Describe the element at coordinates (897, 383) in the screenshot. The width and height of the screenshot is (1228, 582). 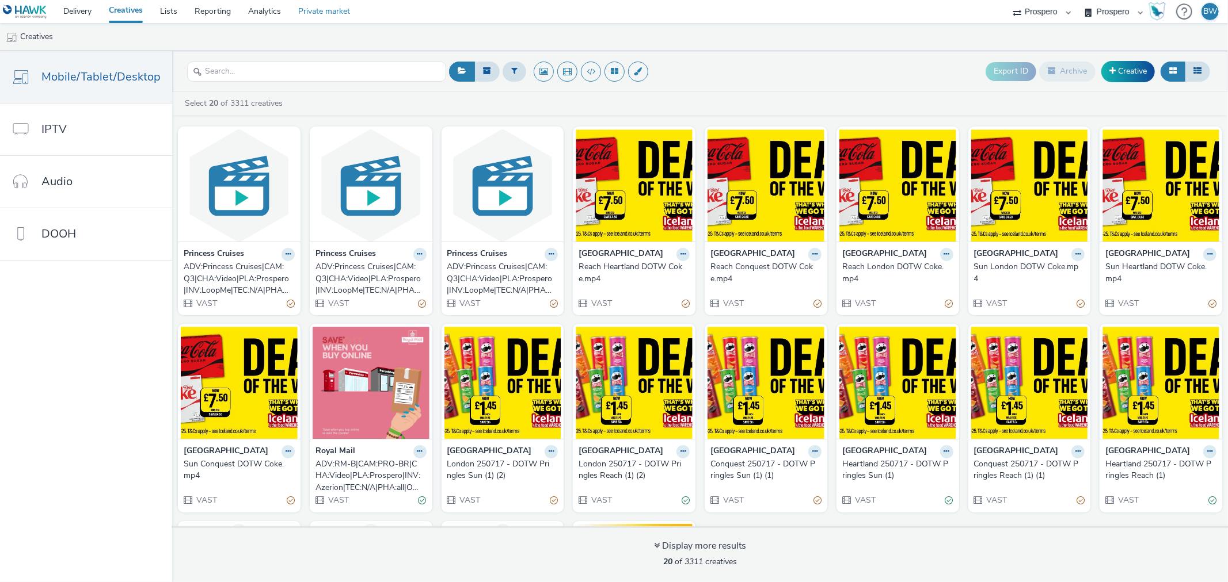
I see `img: Heartland 250717 - DOTW Pringles Sun (1) visual` at that location.